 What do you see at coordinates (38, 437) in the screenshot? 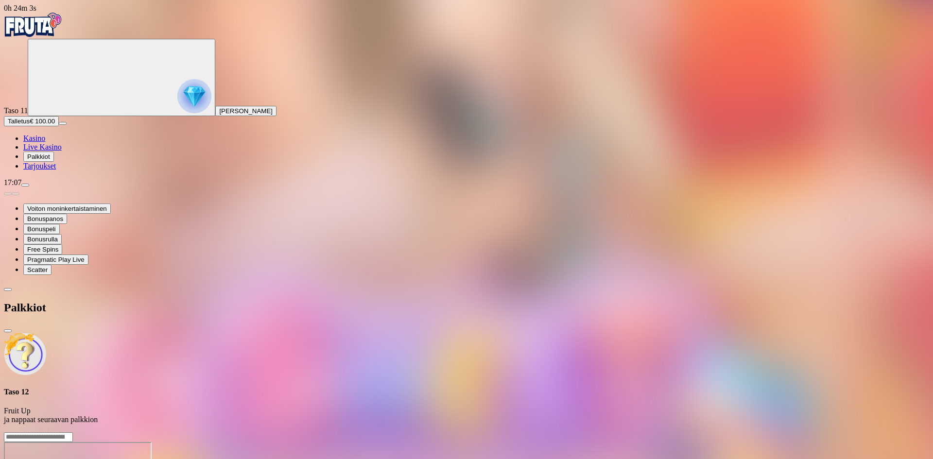
I see `input: Search` at bounding box center [38, 437].